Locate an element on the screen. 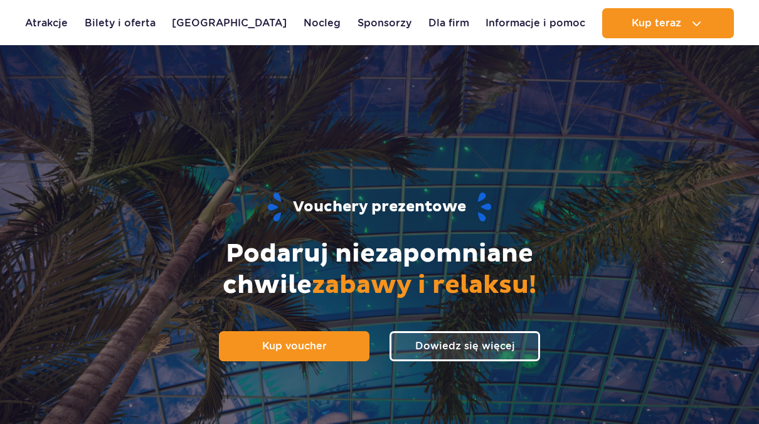  a: Bilety i oferta is located at coordinates (120, 23).